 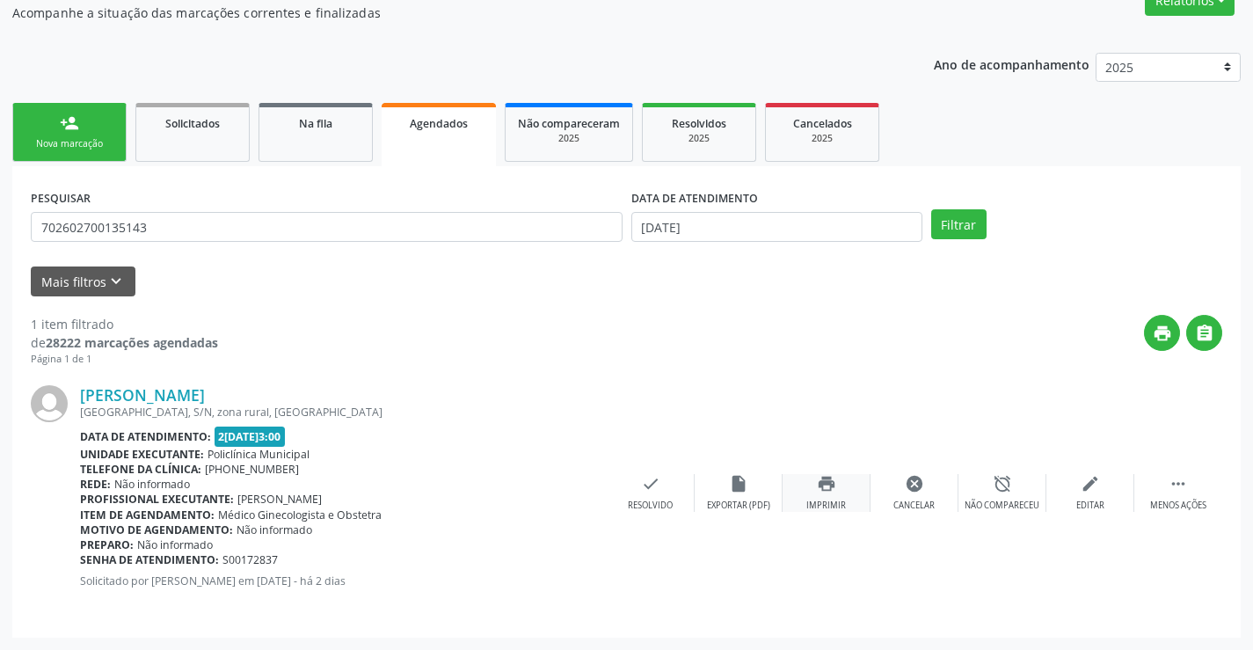 I want to click on b: Motivo de agendamento:, so click(x=157, y=529).